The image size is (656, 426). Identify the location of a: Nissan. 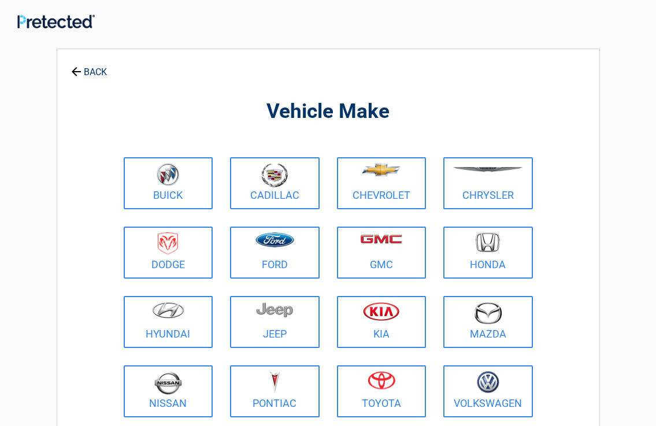
(168, 392).